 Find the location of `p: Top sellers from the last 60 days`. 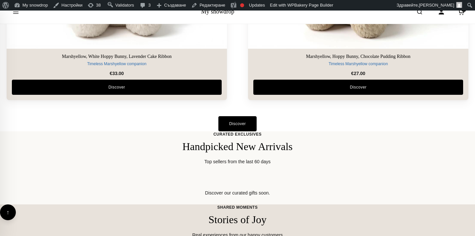

p: Top sellers from the last 60 days is located at coordinates (237, 162).